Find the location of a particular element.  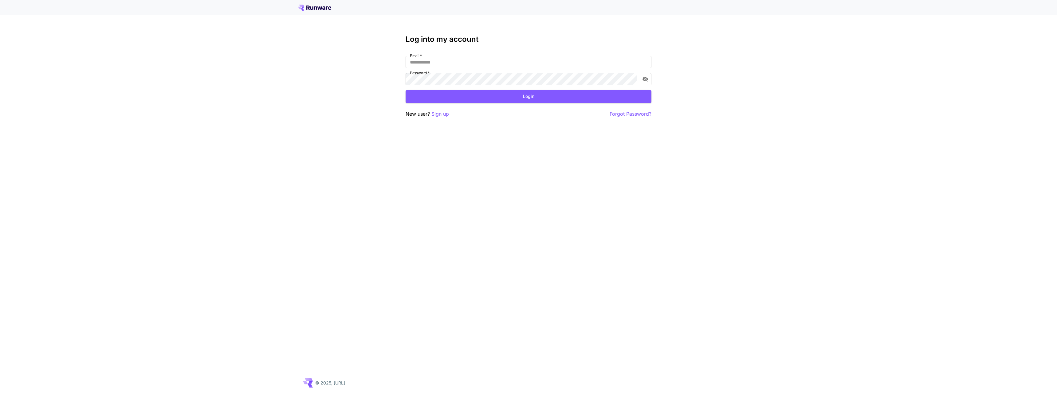

label: Email is located at coordinates (416, 56).